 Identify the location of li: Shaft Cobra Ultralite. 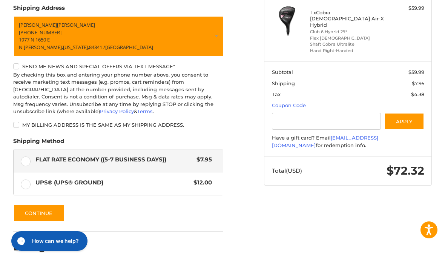
(347, 44).